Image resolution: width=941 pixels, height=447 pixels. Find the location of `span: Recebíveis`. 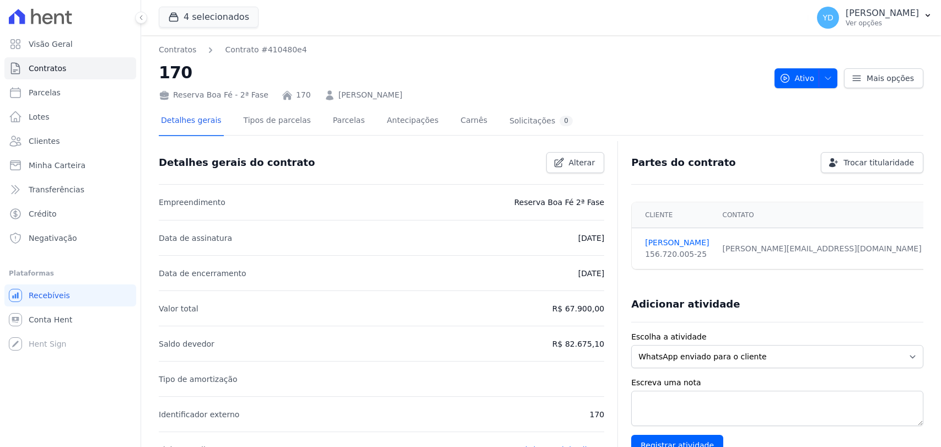

span: Recebíveis is located at coordinates (49, 295).